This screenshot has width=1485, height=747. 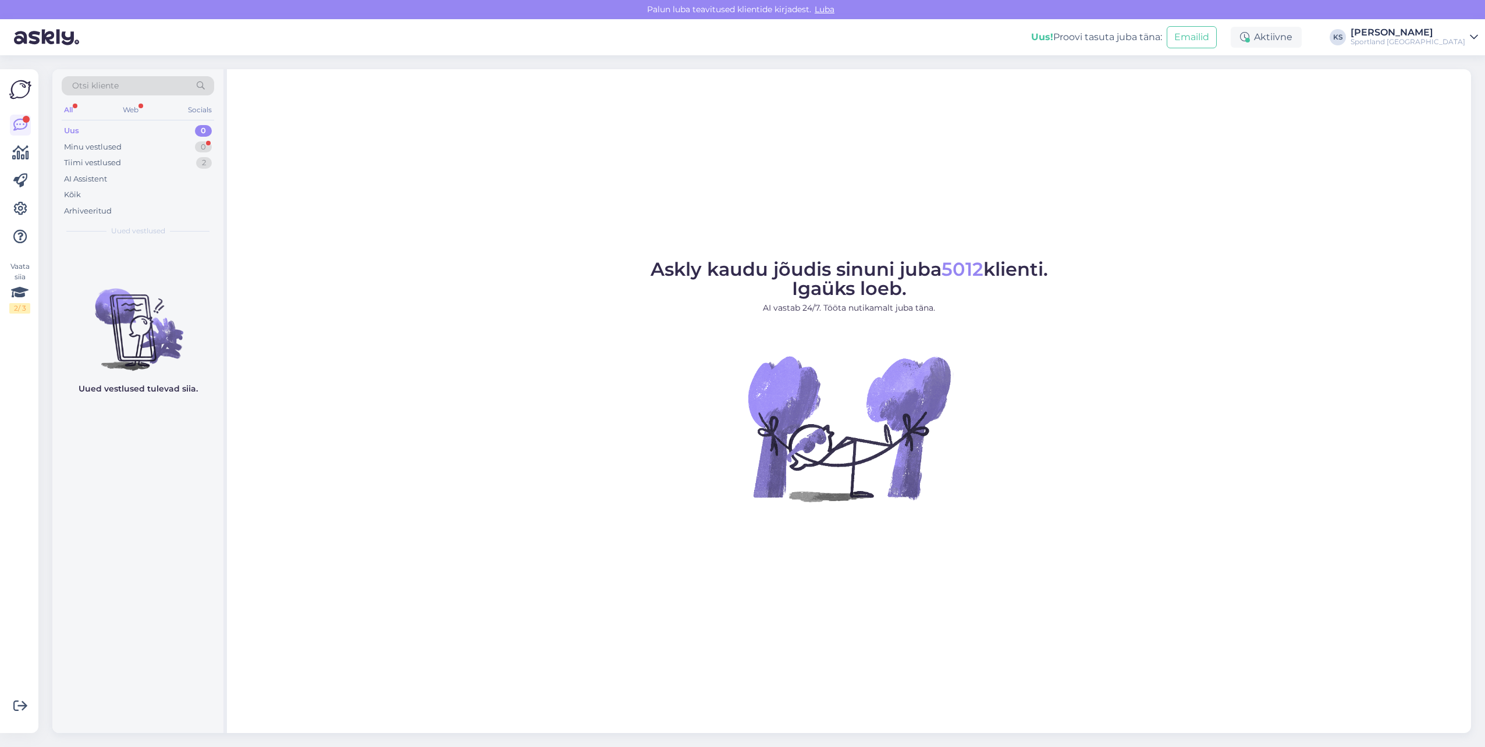 What do you see at coordinates (963, 269) in the screenshot?
I see `span: 5012` at bounding box center [963, 269].